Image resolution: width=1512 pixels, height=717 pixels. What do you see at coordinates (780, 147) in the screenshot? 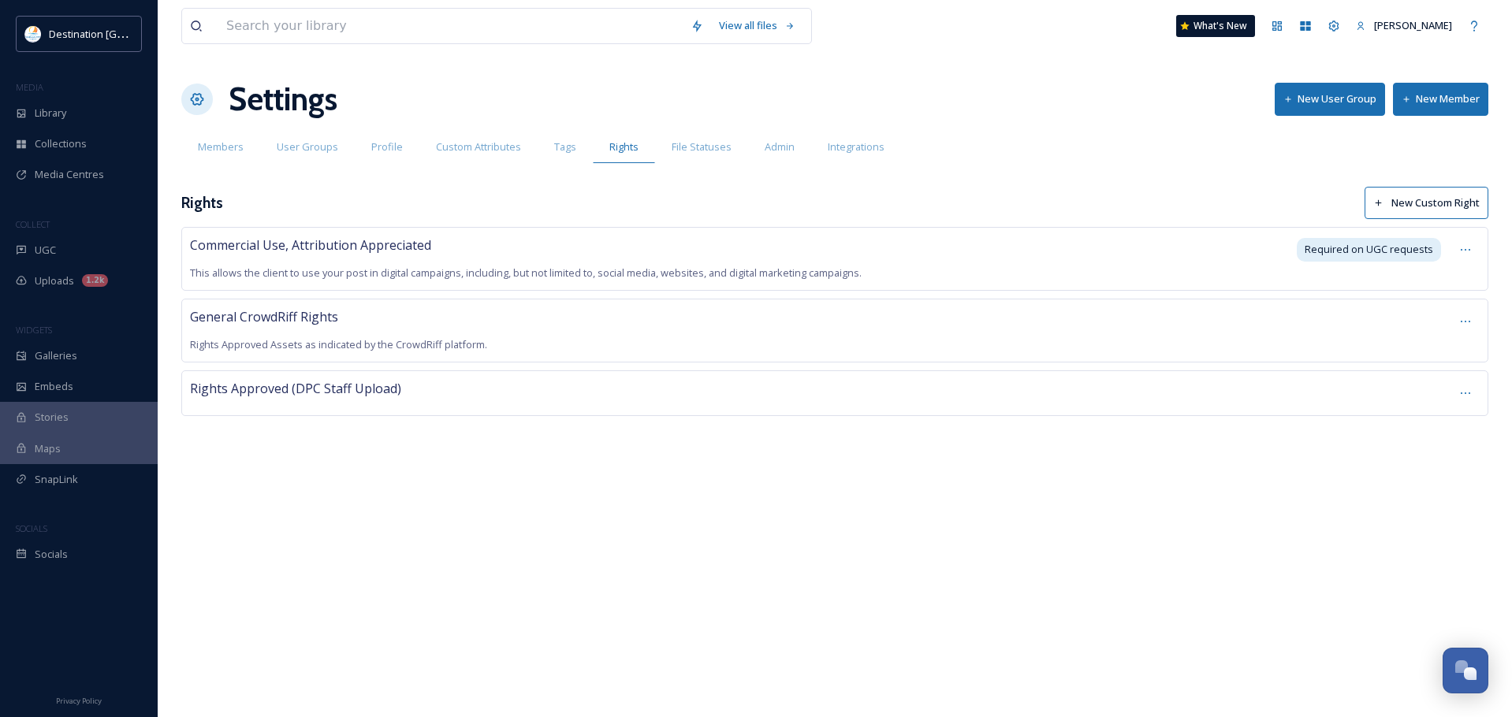
I see `span: Admin` at bounding box center [780, 147].